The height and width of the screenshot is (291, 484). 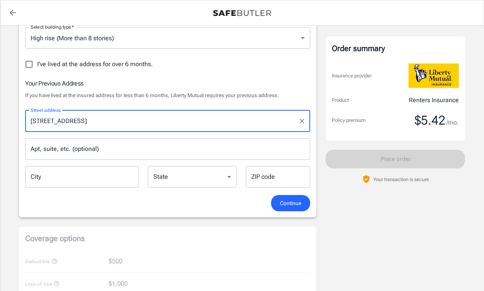 What do you see at coordinates (168, 95) in the screenshot?
I see `p: If you have lived at the insured address for less than 6 months, Liberty Mutual requires your pre...` at bounding box center [168, 95].